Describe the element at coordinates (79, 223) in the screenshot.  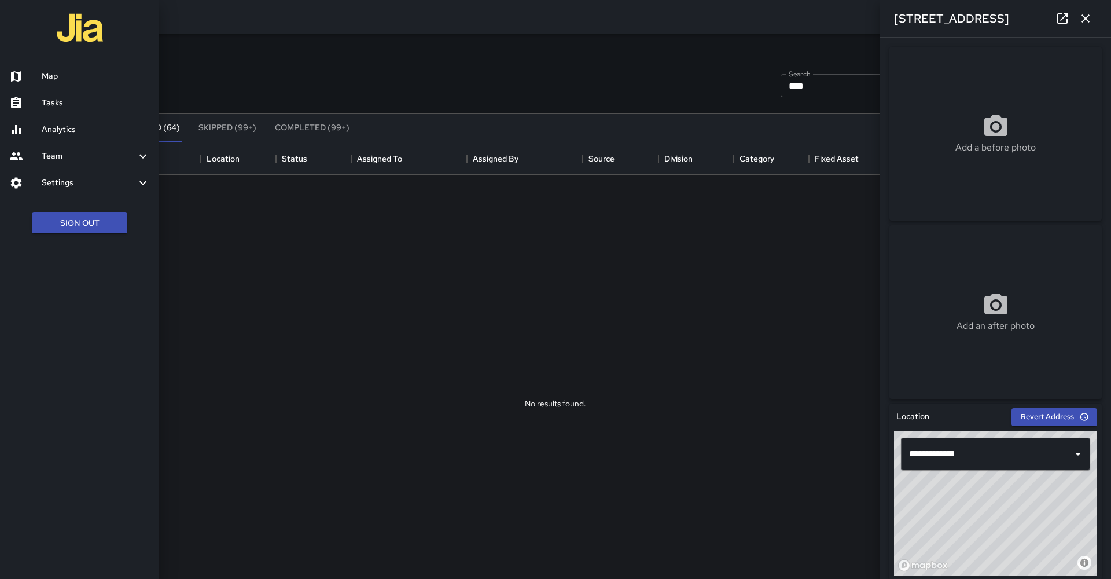
I see `button: Sign Out` at that location.